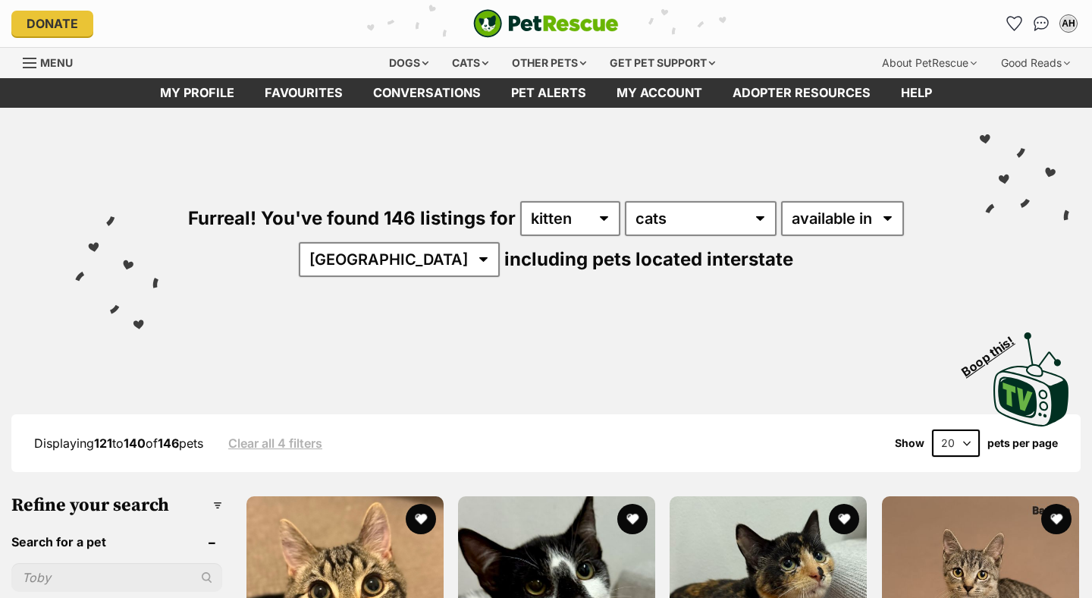 The width and height of the screenshot is (1092, 598). I want to click on img: chat-41dd97257d64d25036548639549fe6c8038ab92f7586957e7f3b1b290dea8141.svg, so click(1042, 24).